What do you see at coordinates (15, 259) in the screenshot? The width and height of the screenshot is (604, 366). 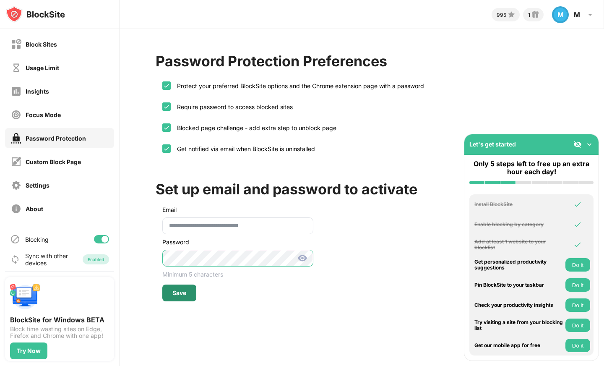 I see `img: sync-icon.svg` at bounding box center [15, 259].